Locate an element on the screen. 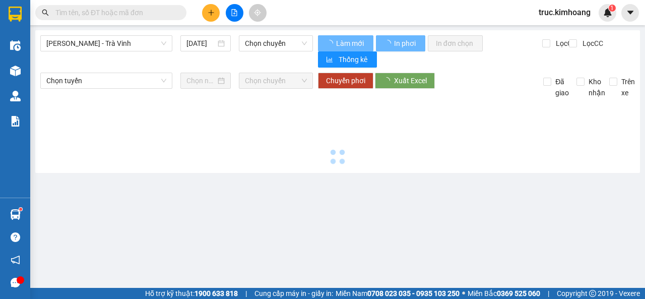 The image size is (645, 299). p: GỬI: is located at coordinates (76, 29).